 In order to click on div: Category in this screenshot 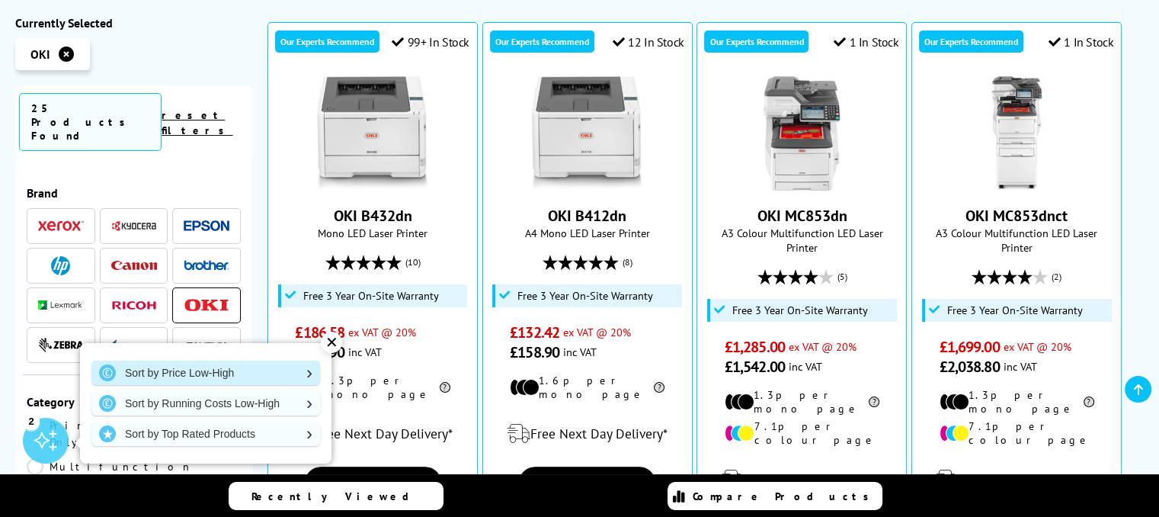, I will do `click(133, 402)`.